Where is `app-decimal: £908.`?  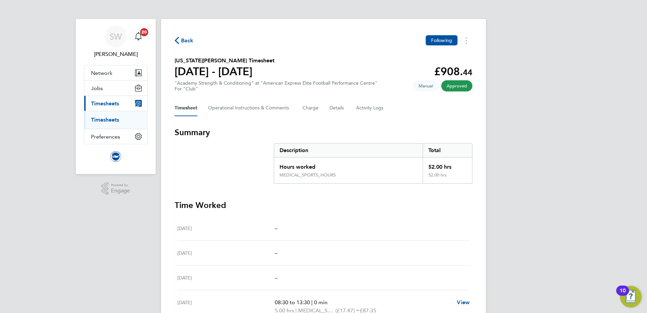
app-decimal: £908. is located at coordinates (453, 71).